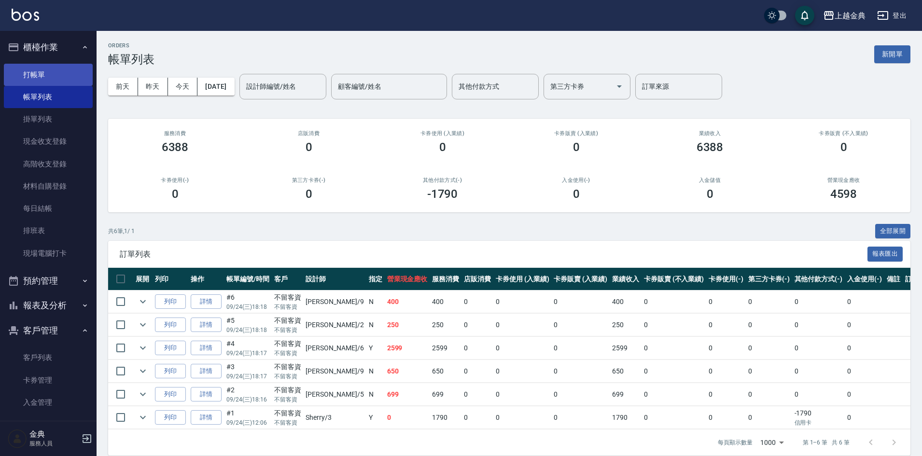 The height and width of the screenshot is (456, 922). What do you see at coordinates (25, 14) in the screenshot?
I see `img: Logo` at bounding box center [25, 14].